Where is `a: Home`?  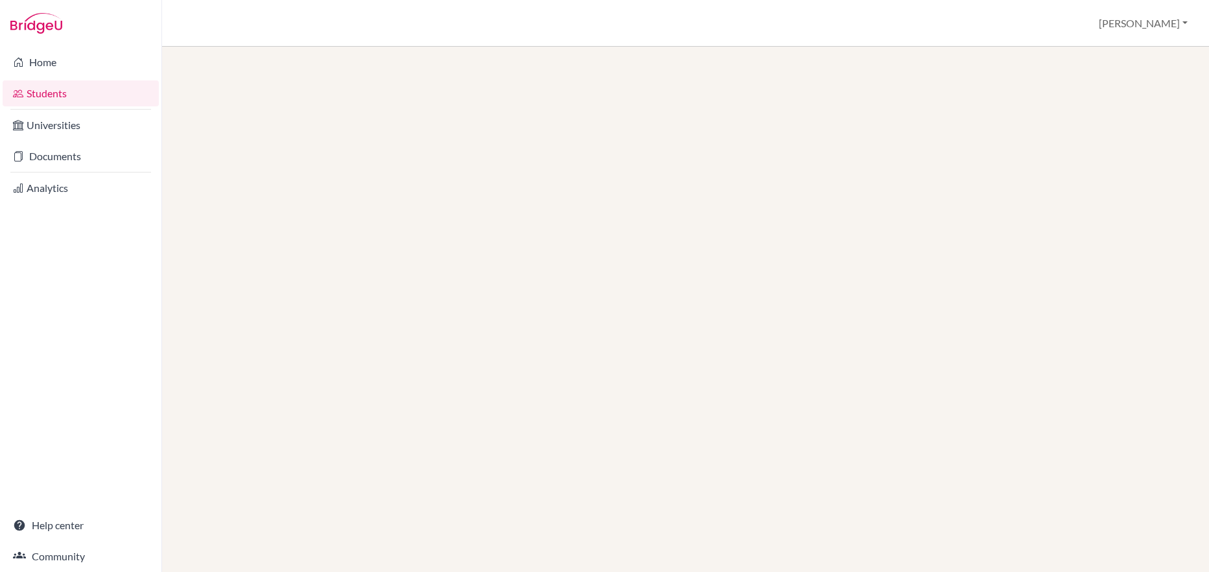 a: Home is located at coordinates (80, 62).